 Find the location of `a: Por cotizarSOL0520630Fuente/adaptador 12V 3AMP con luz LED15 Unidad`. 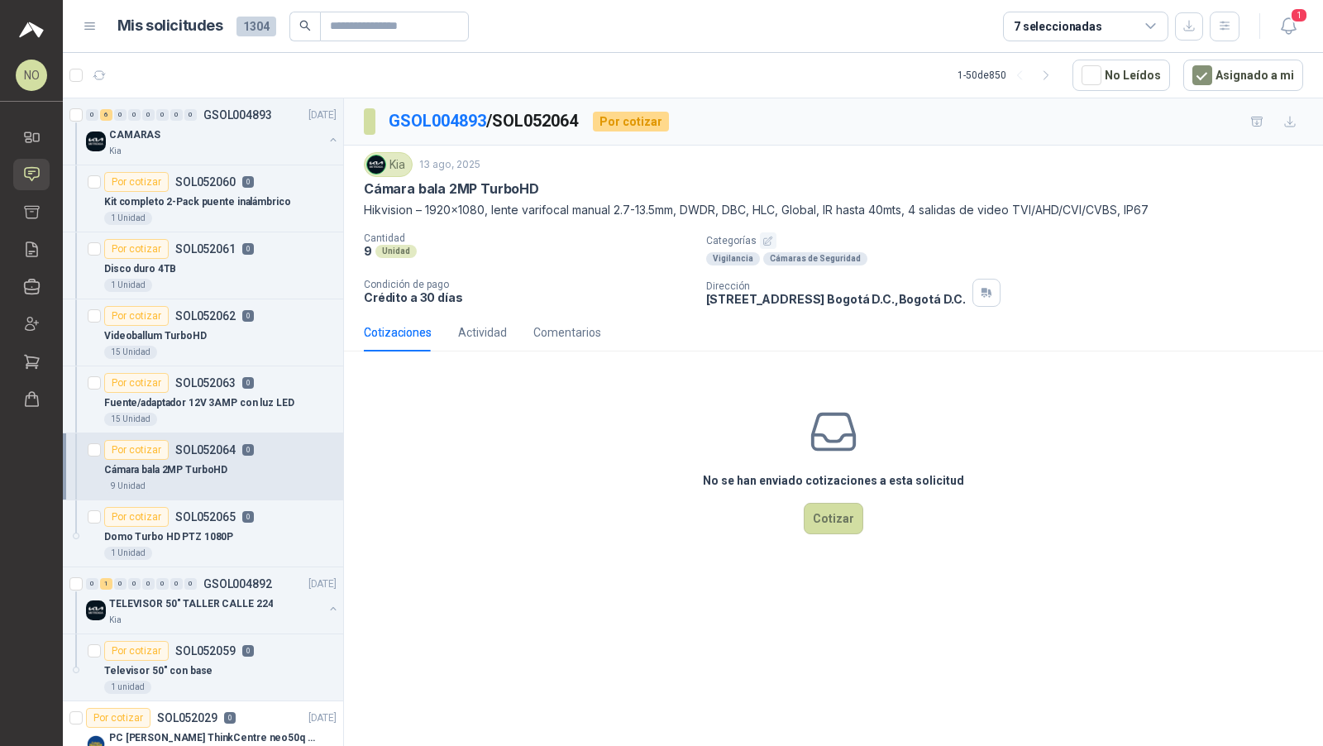

a: Por cotizarSOL0520630Fuente/adaptador 12V 3AMP con luz LED15 Unidad is located at coordinates (203, 399).